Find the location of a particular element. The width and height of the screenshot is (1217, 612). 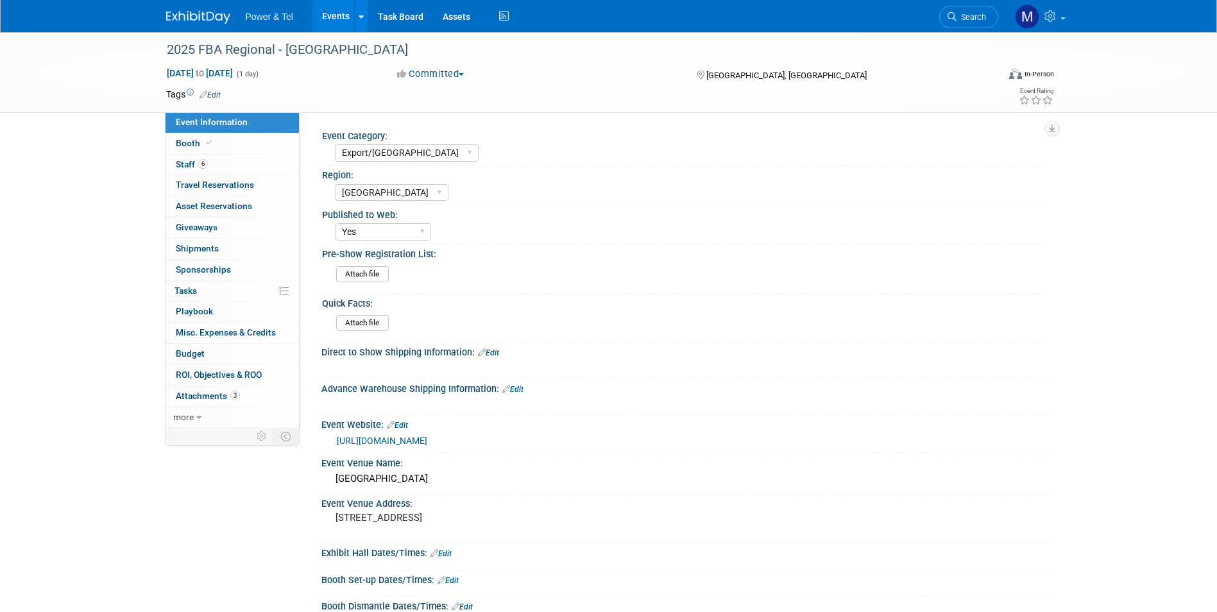

div: Quick Facts: is located at coordinates (684, 302).